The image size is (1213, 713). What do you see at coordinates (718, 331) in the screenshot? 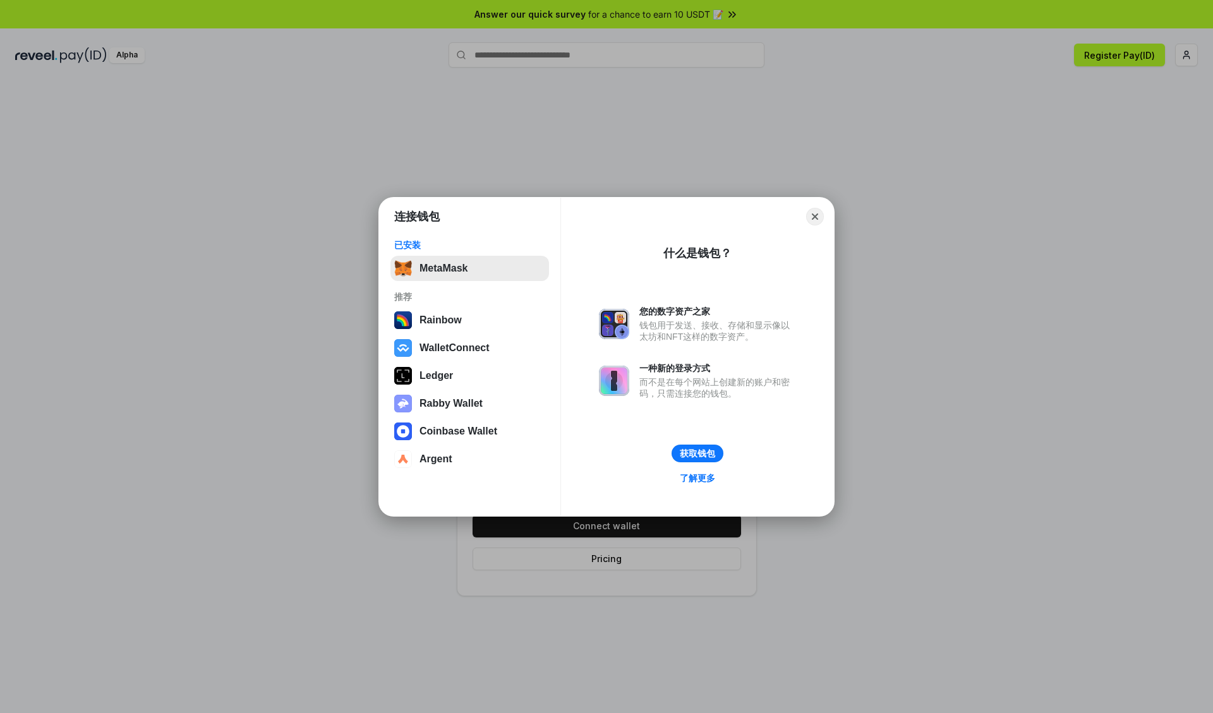
I see `div: 钱包用于发送、接收、存储和显示像以太坊和NFT这样的数字资产。` at bounding box center [718, 331].